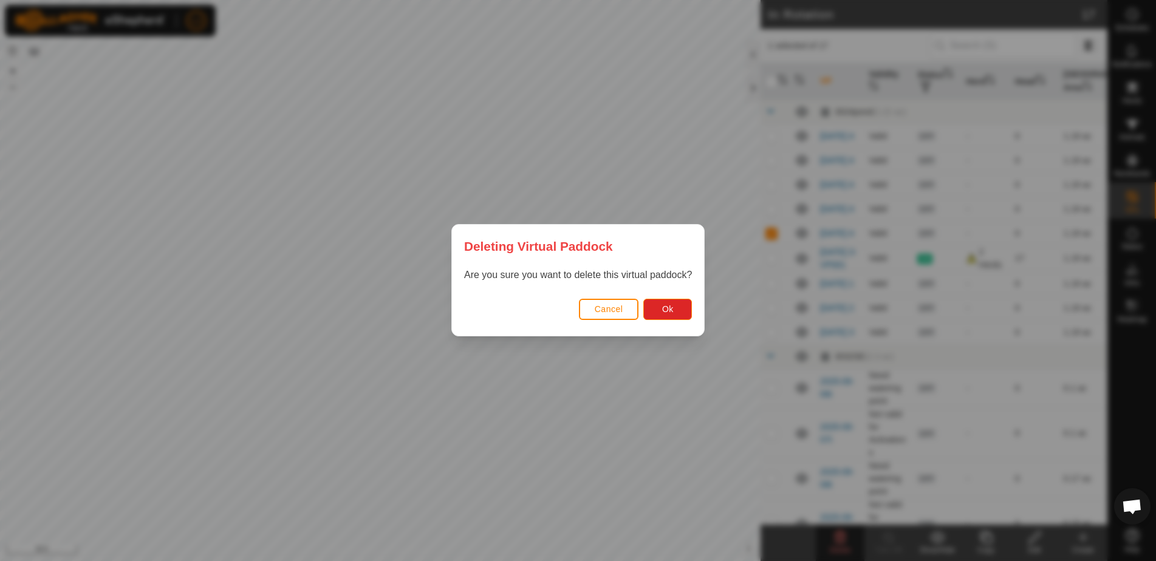 The height and width of the screenshot is (561, 1156). Describe the element at coordinates (668, 309) in the screenshot. I see `button: Ok` at that location.